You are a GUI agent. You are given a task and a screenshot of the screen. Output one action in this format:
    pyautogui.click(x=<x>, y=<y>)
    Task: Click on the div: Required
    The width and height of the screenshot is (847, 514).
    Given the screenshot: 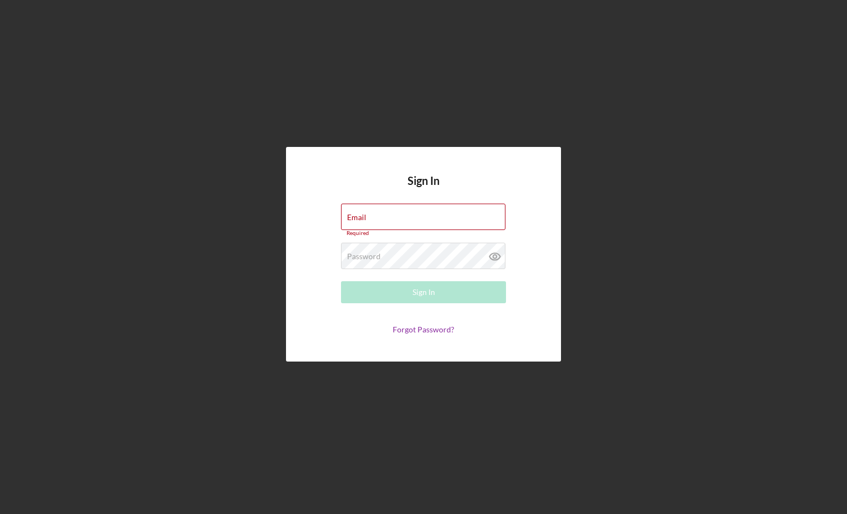 What is the action you would take?
    pyautogui.click(x=423, y=233)
    